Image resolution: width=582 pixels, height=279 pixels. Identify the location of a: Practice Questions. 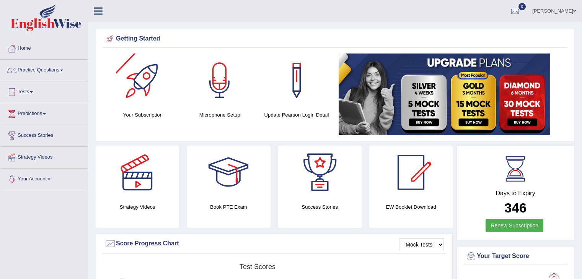
(44, 69).